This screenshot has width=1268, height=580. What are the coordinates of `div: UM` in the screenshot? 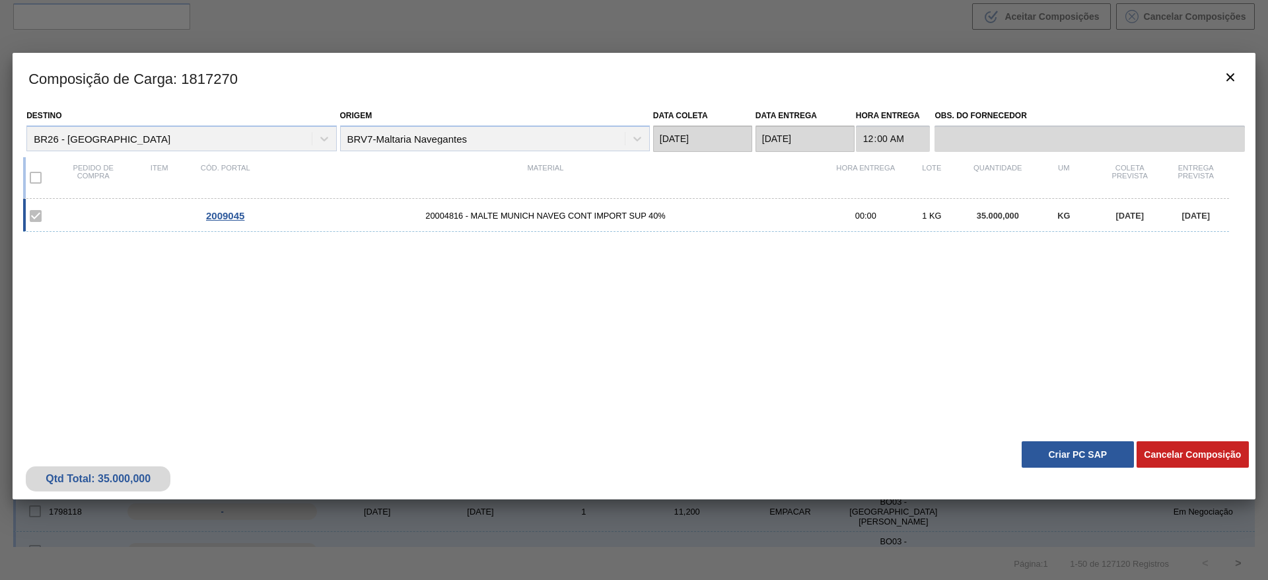 It's located at (1064, 178).